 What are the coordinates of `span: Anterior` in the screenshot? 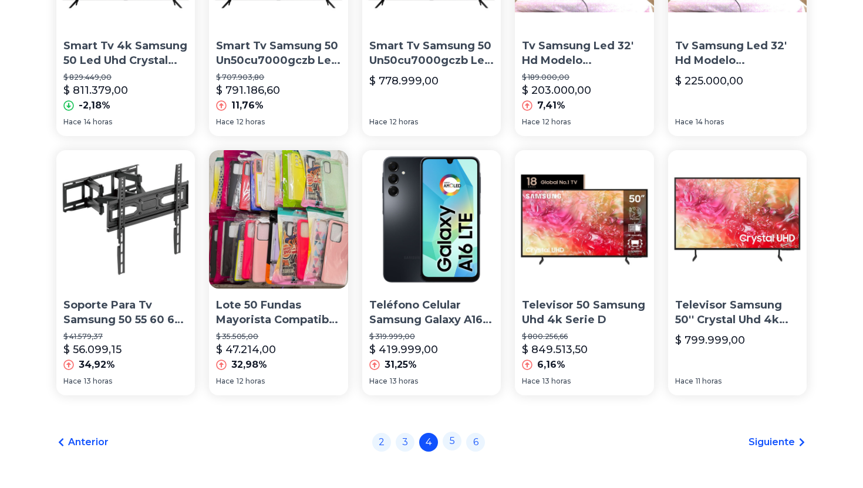 It's located at (88, 442).